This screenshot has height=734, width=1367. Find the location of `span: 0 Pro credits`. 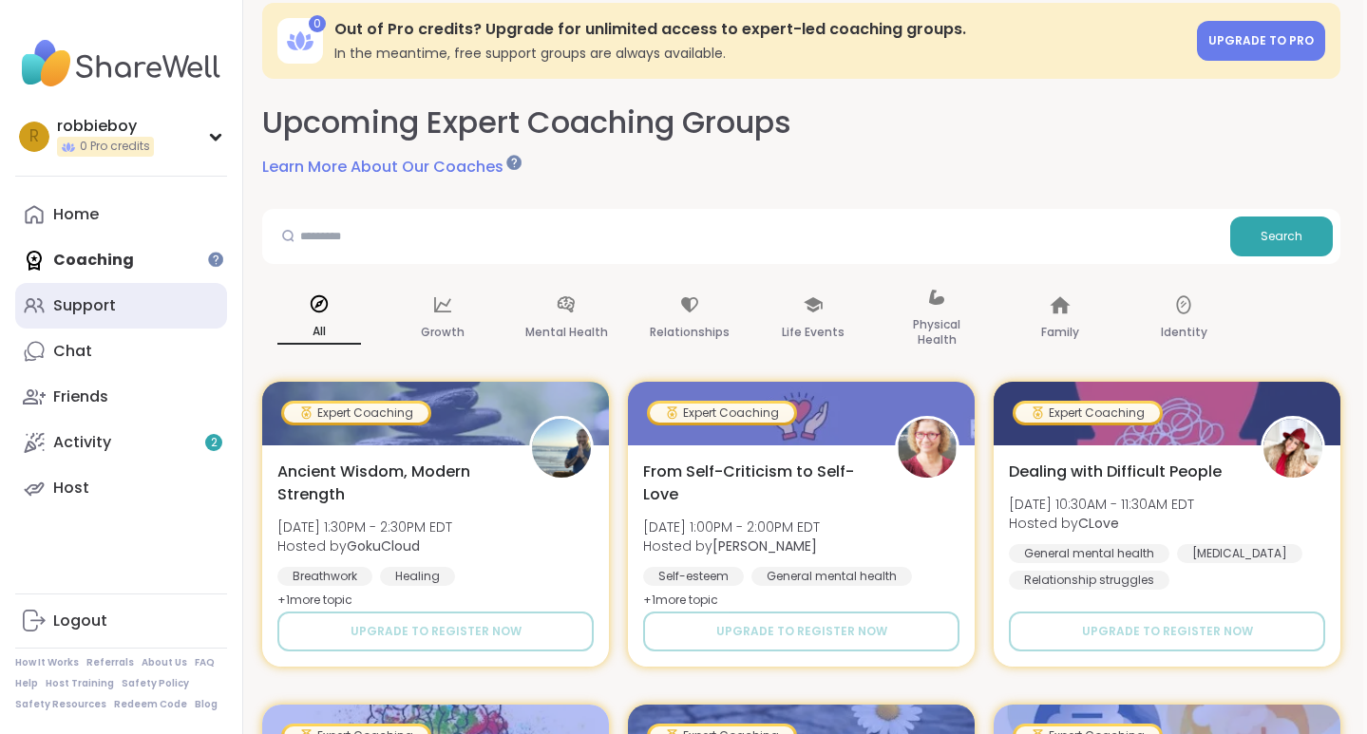

span: 0 Pro credits is located at coordinates (115, 146).